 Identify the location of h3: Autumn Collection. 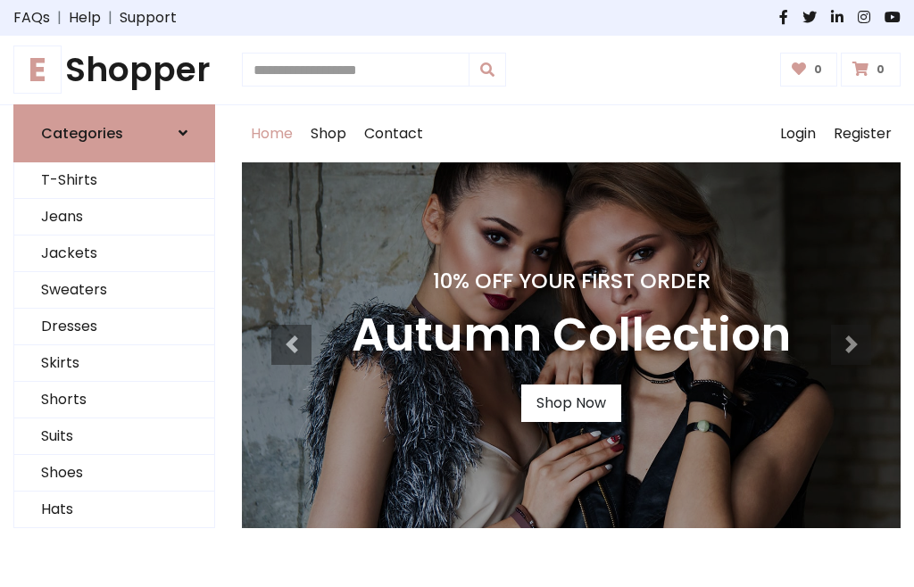
(571, 336).